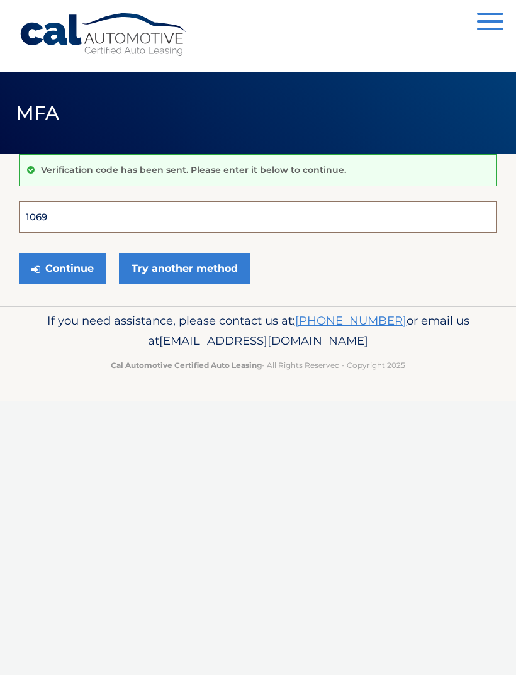  I want to click on button: Continue, so click(62, 269).